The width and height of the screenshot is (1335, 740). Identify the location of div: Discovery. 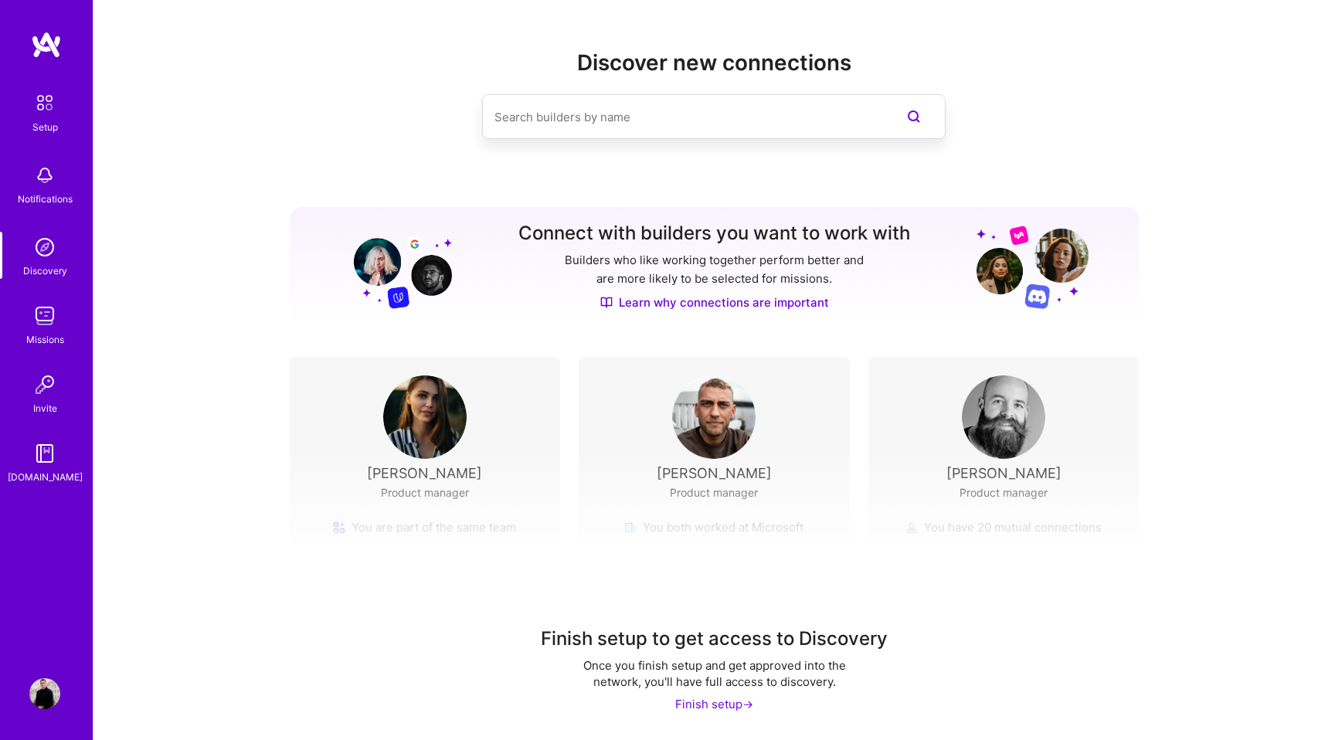
(45, 270).